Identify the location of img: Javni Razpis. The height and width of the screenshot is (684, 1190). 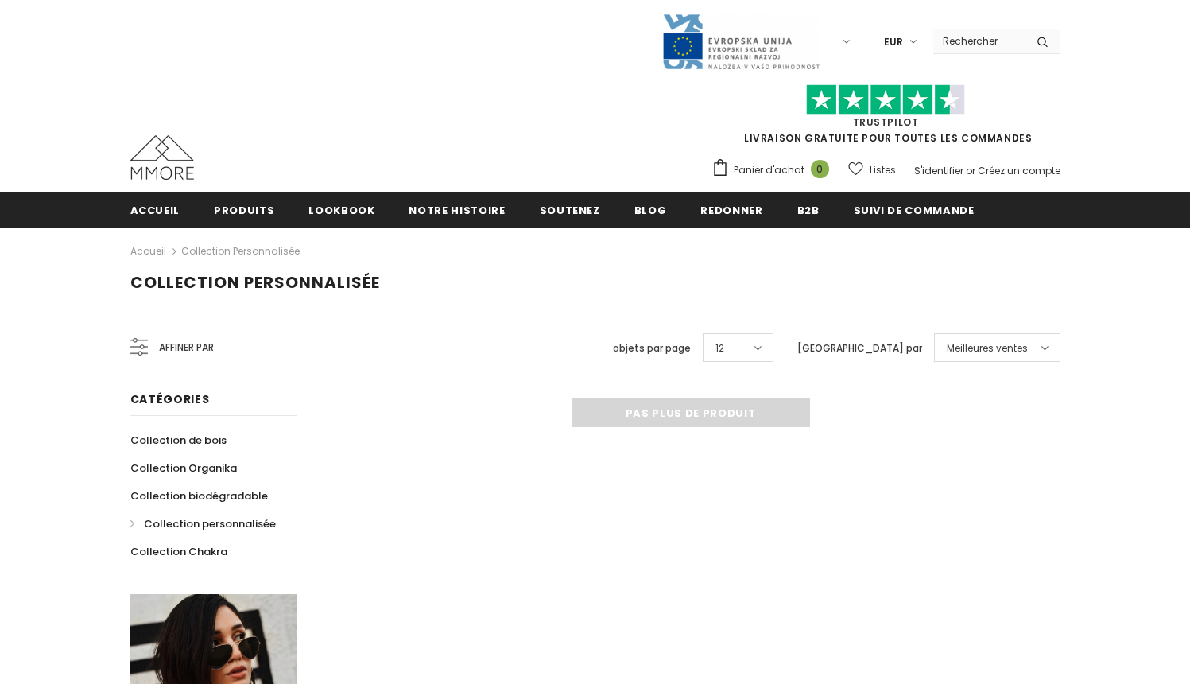
(741, 41).